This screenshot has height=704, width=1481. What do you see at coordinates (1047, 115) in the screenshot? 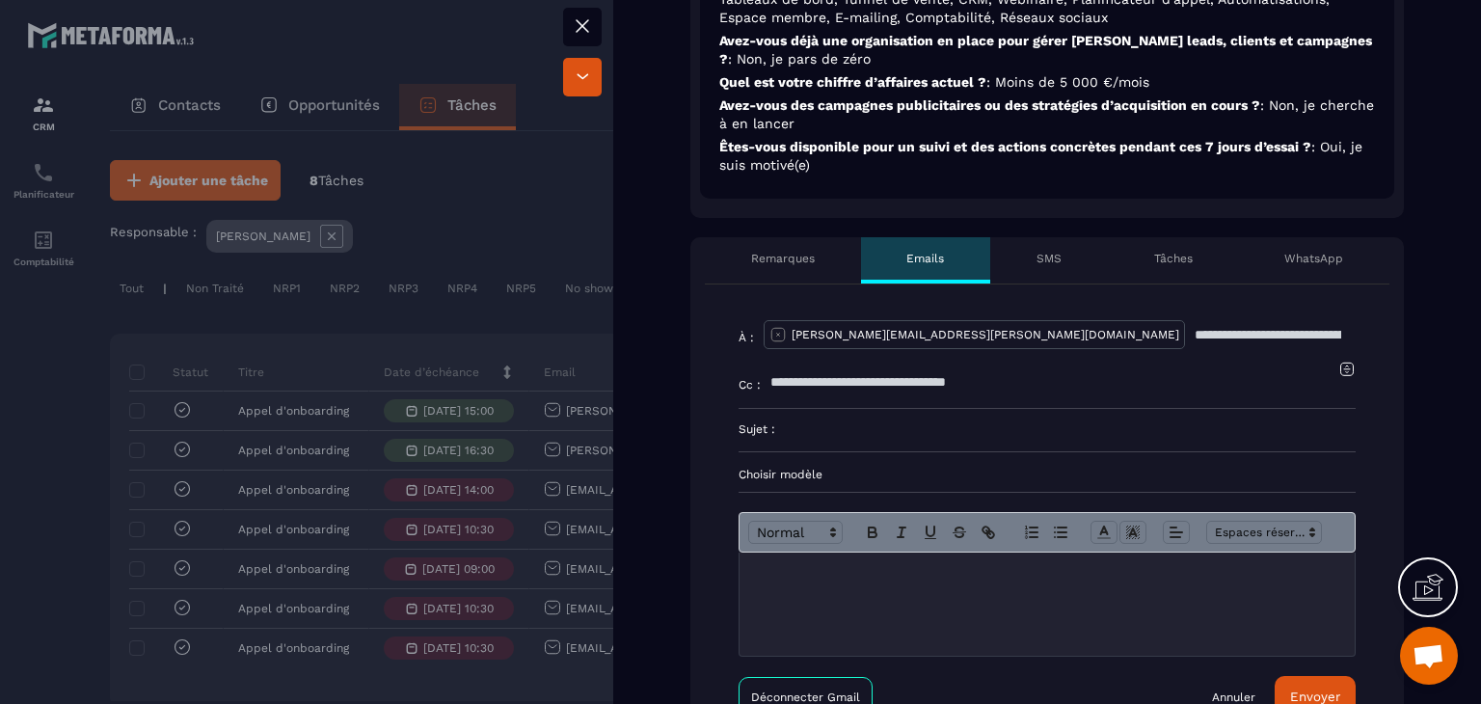
I see `p: Avez-vous des campagnes publicitaires ou des stratégies d’acquisition en cours ?` at bounding box center [1047, 115].